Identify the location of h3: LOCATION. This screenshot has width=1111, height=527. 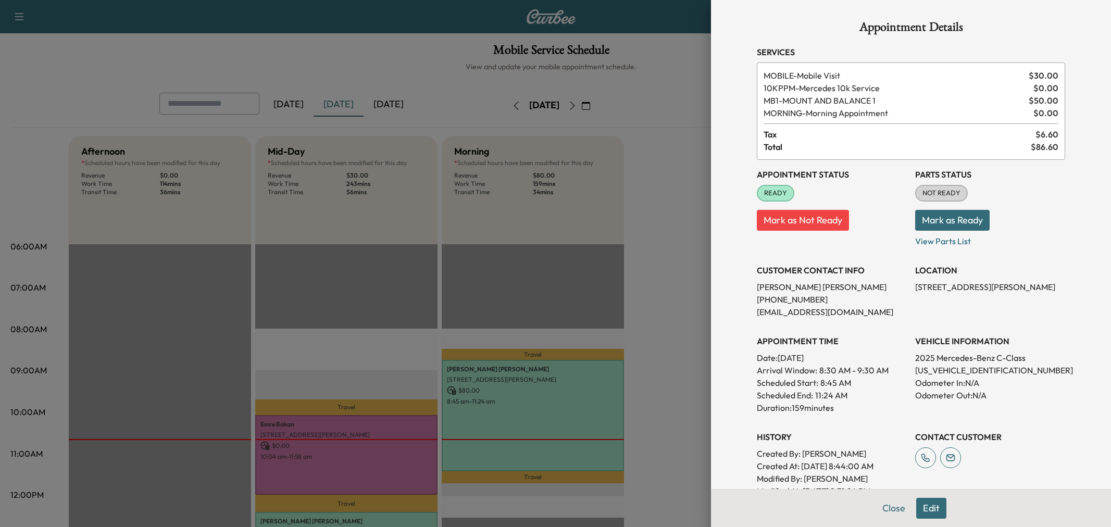
(990, 270).